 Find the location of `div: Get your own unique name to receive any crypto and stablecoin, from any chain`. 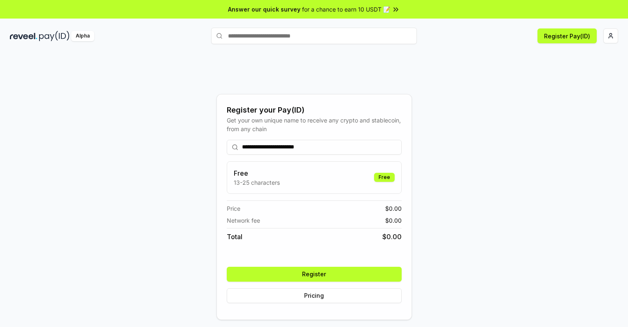

div: Get your own unique name to receive any crypto and stablecoin, from any chain is located at coordinates (314, 124).